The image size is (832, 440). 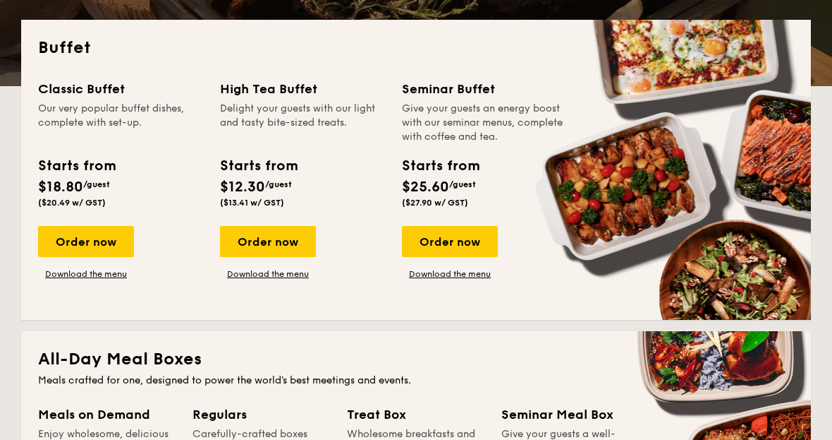 I want to click on div: Delight your guests with our light and tasty bite-sized treats., so click(x=303, y=123).